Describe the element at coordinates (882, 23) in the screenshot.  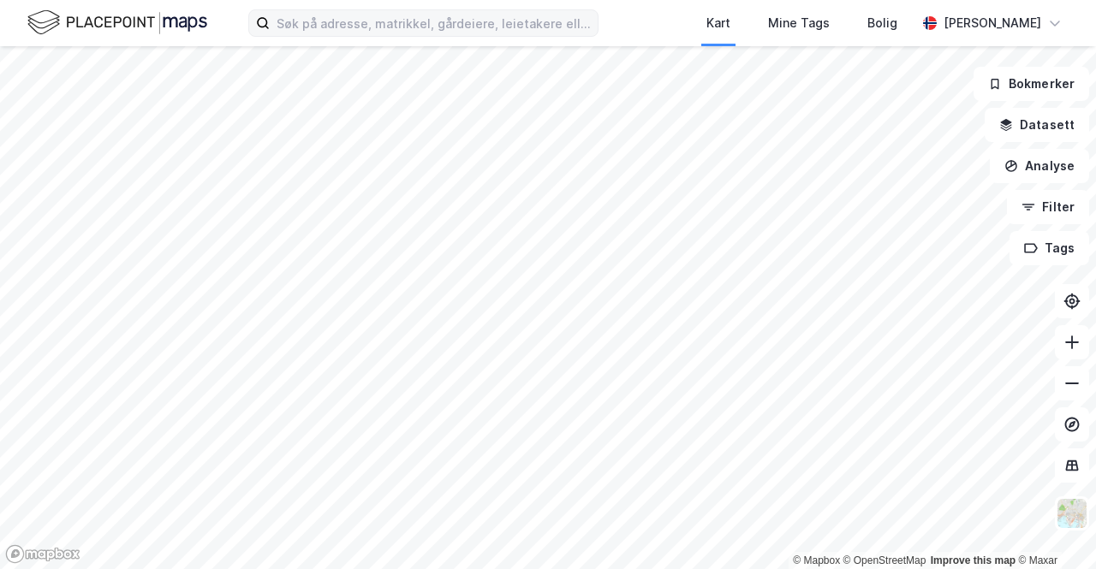
I see `div: Bolig` at that location.